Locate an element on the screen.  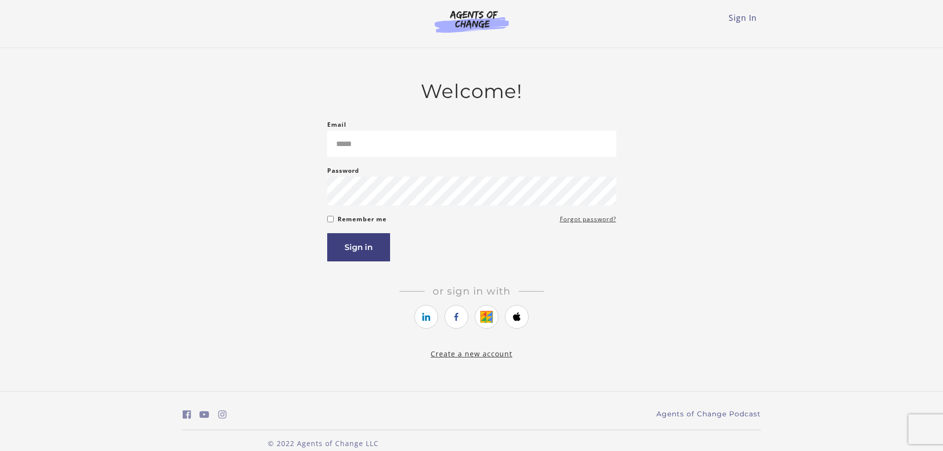
a: Create a new account is located at coordinates (471, 353).